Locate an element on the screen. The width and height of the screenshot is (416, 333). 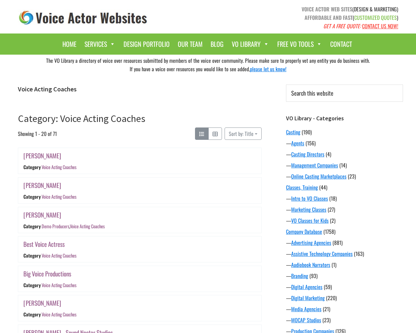
button: Sort by: Title is located at coordinates (243, 134).